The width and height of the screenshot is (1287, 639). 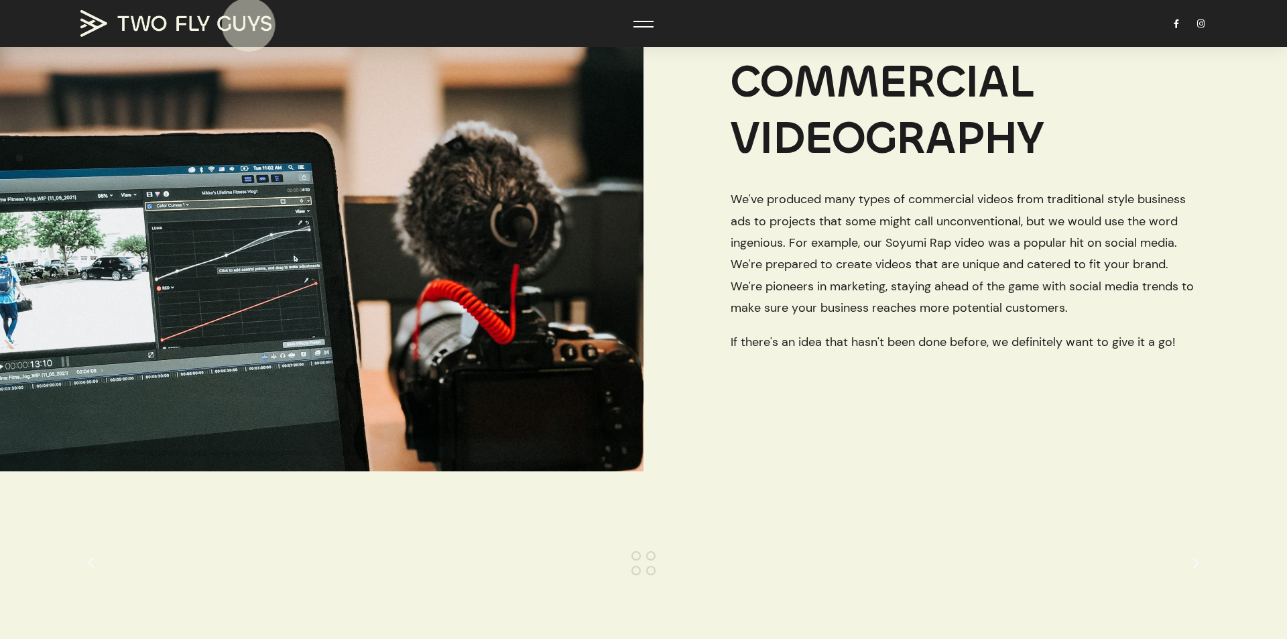 What do you see at coordinates (247, 563) in the screenshot?
I see `div: E` at bounding box center [247, 563].